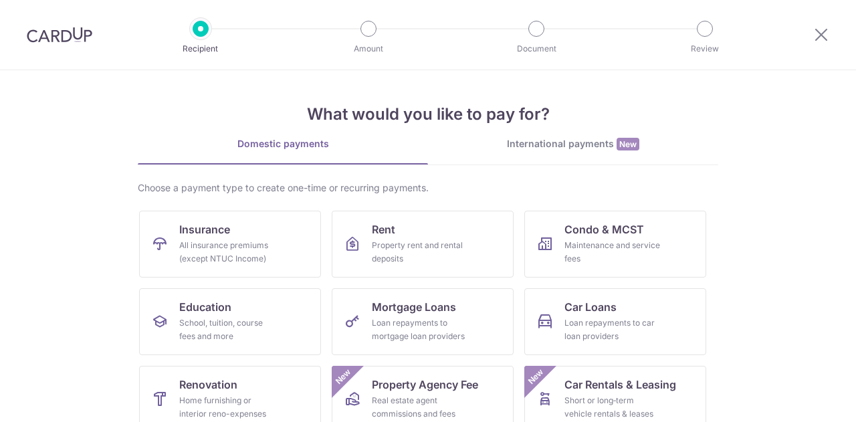  What do you see at coordinates (428, 114) in the screenshot?
I see `h4: What would you like to pay for?` at bounding box center [428, 114].